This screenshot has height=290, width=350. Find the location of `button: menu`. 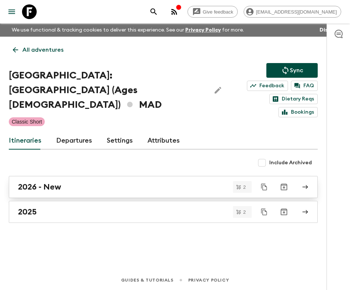

button: menu is located at coordinates (12, 12).